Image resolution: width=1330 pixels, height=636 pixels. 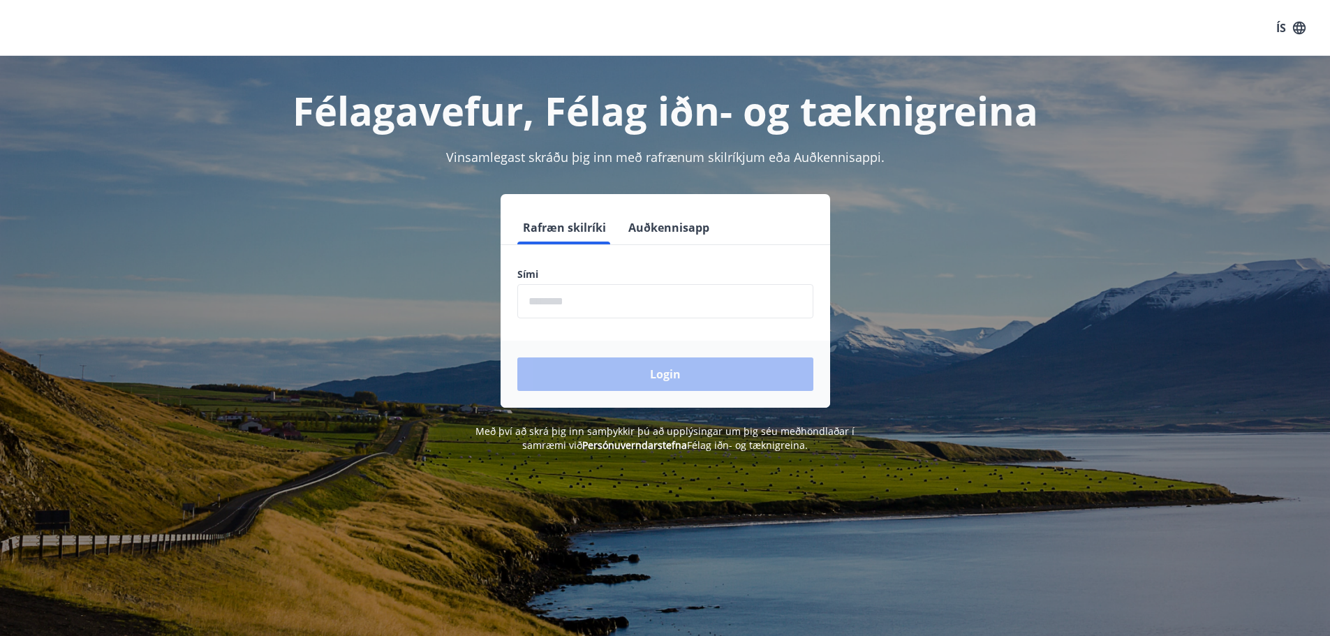 I want to click on h1: Félagavefur, Félag iðn- og tæknigreina, so click(x=666, y=110).